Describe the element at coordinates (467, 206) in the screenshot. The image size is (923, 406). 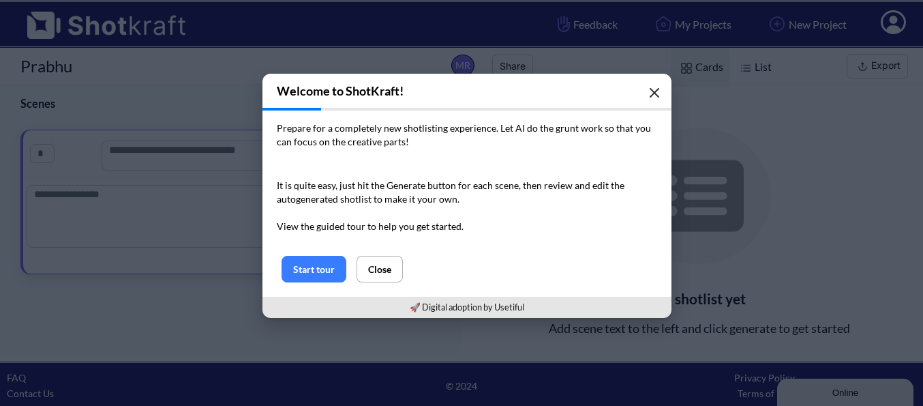
I see `p: It is quite easy, just hit the Generate button for each scene, then review and edit the autogener...` at that location.